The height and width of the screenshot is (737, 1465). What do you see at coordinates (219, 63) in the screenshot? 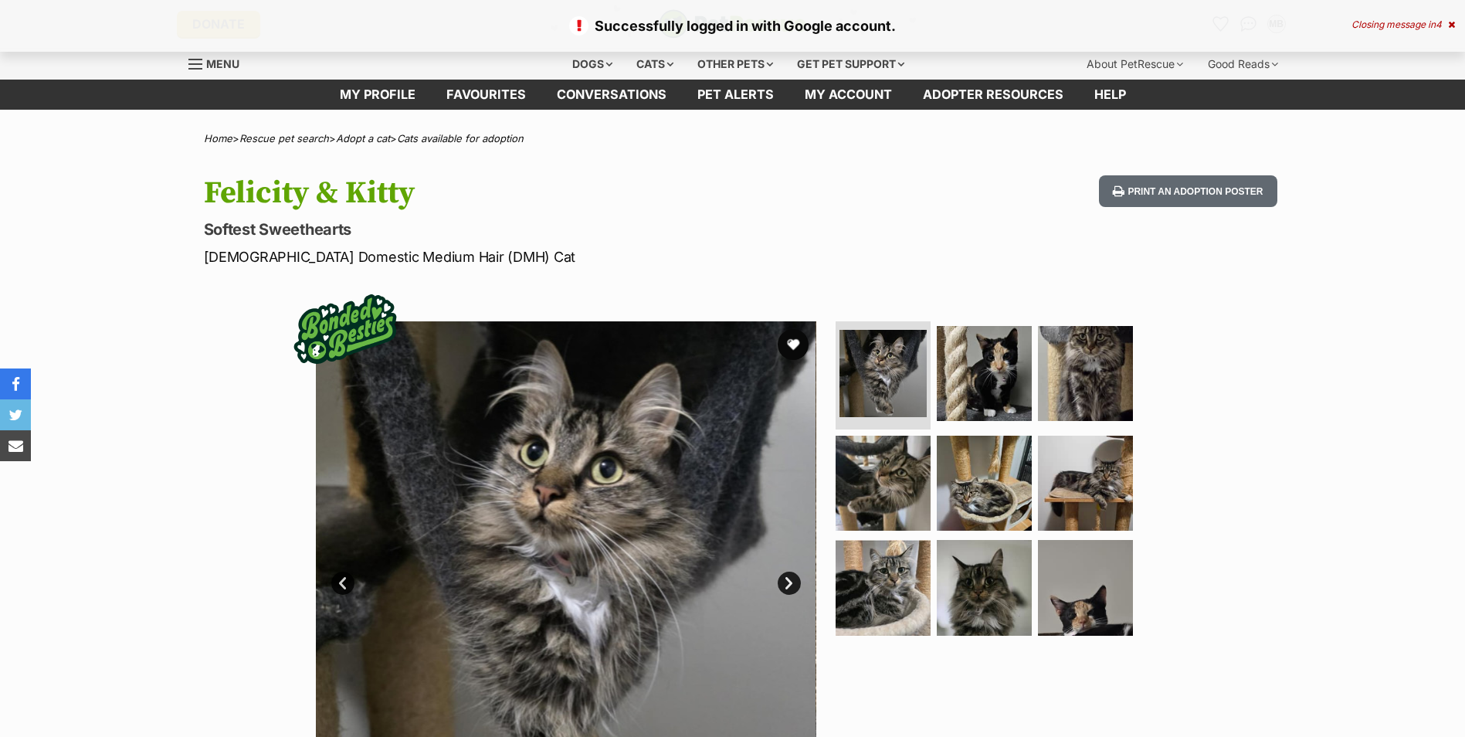
I see `a: Menu` at bounding box center [219, 63].